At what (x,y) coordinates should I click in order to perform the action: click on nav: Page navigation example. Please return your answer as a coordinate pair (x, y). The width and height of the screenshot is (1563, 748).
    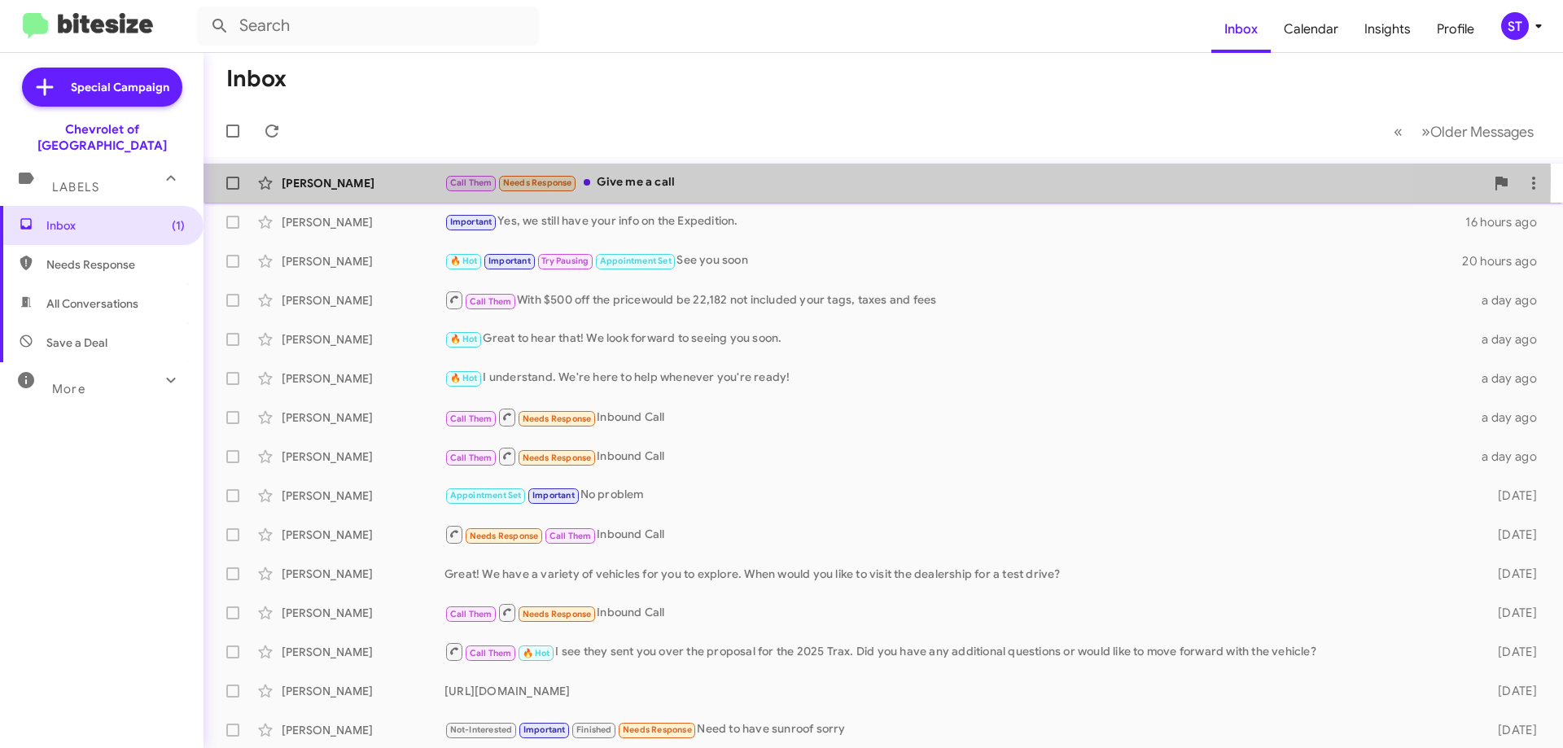
    Looking at the image, I should click on (1463, 131).